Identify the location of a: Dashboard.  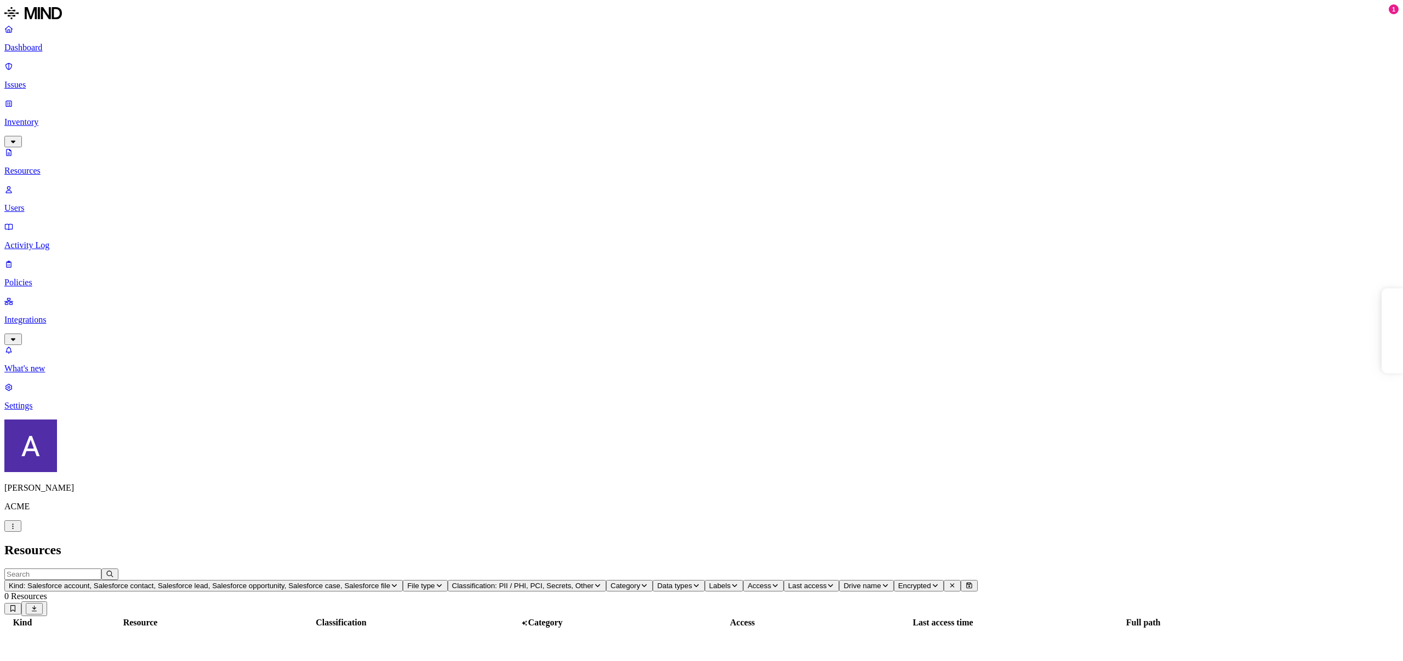
(701, 38).